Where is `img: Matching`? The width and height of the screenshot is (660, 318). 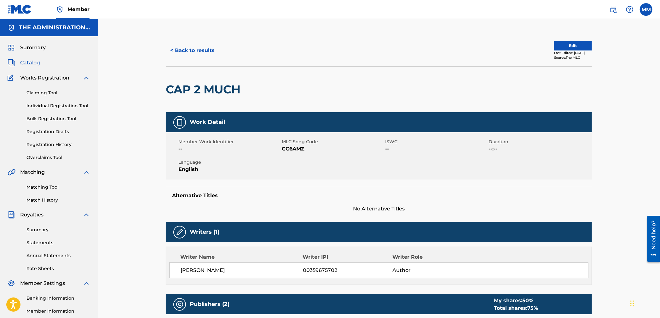
img: Matching is located at coordinates (11, 172).